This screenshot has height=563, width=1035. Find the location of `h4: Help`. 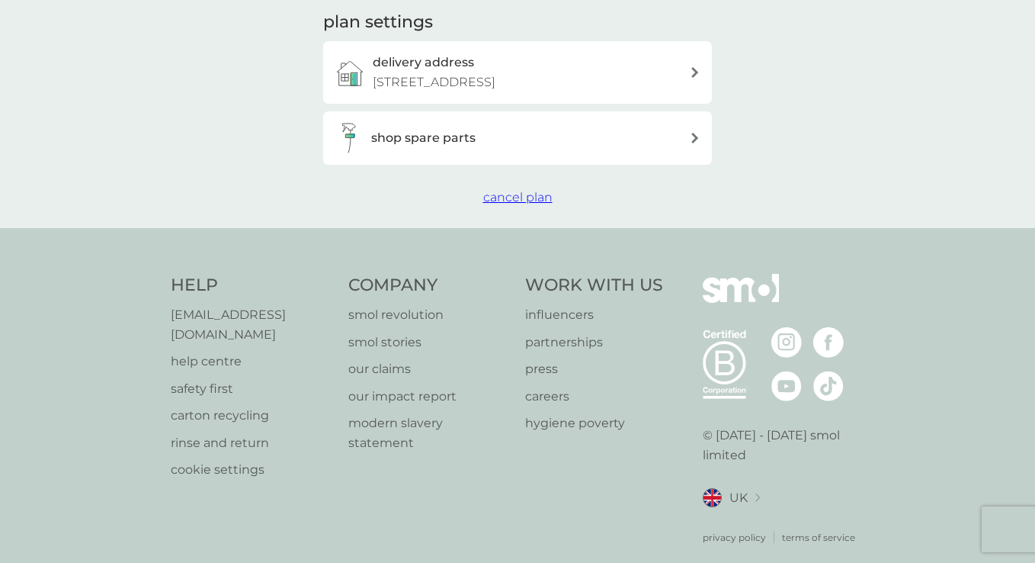

h4: Help is located at coordinates (252, 285).